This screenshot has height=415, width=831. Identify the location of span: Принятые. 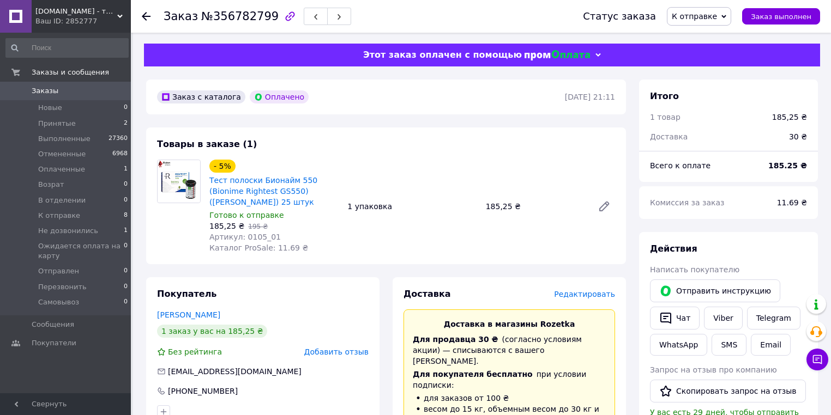
(57, 124).